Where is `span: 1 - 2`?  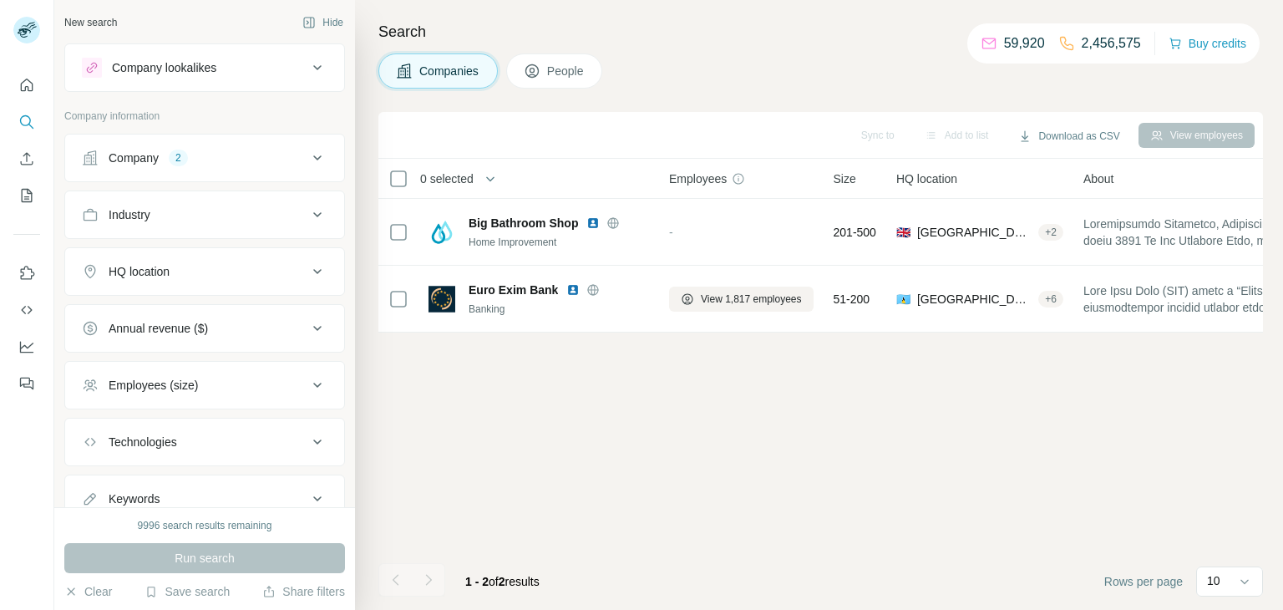 span: 1 - 2 is located at coordinates (477, 581).